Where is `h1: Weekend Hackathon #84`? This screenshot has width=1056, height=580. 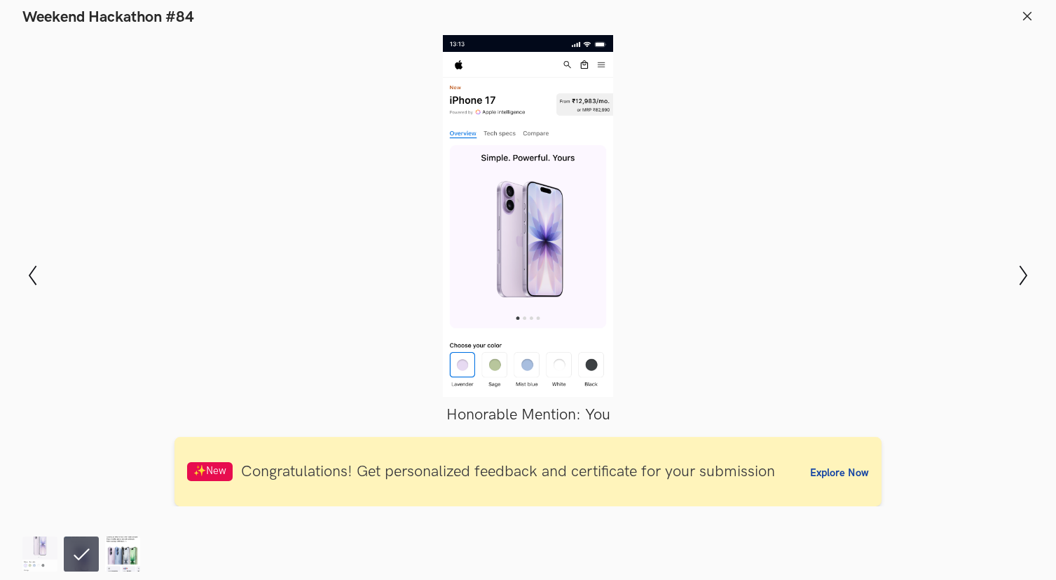 h1: Weekend Hackathon #84 is located at coordinates (108, 18).